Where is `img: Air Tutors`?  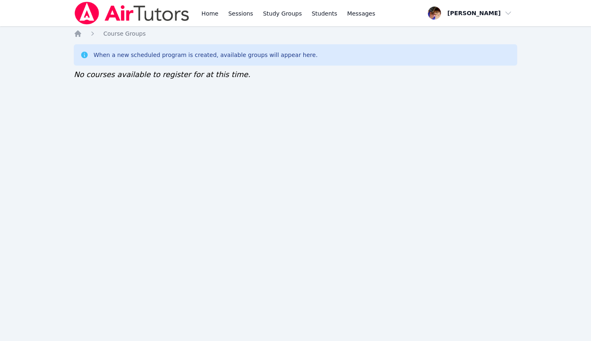 img: Air Tutors is located at coordinates (132, 13).